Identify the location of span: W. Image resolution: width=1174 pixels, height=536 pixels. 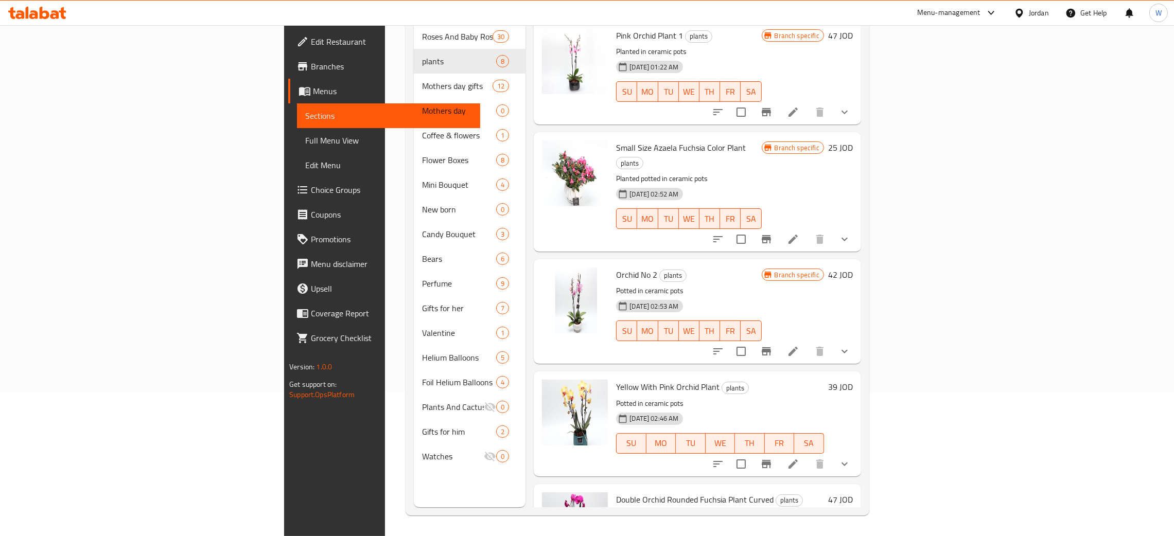
(1158, 13).